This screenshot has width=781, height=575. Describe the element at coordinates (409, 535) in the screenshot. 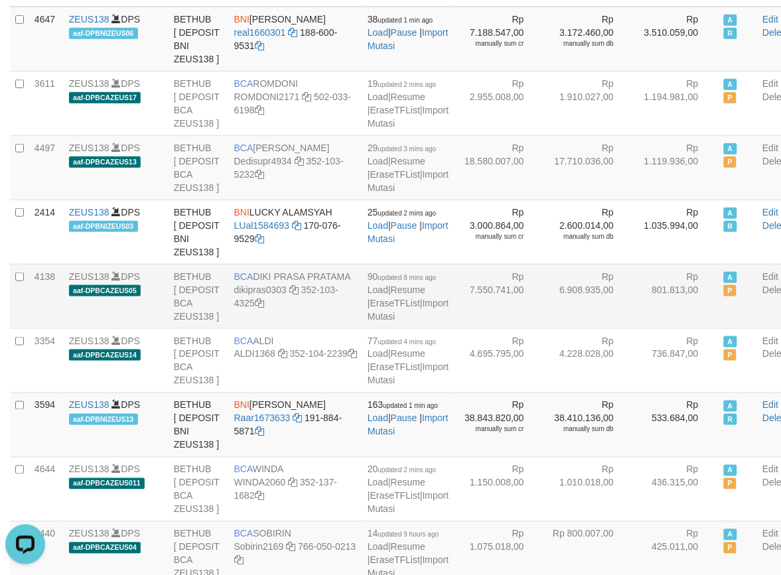

I see `span: updated 9 hours ago` at that location.